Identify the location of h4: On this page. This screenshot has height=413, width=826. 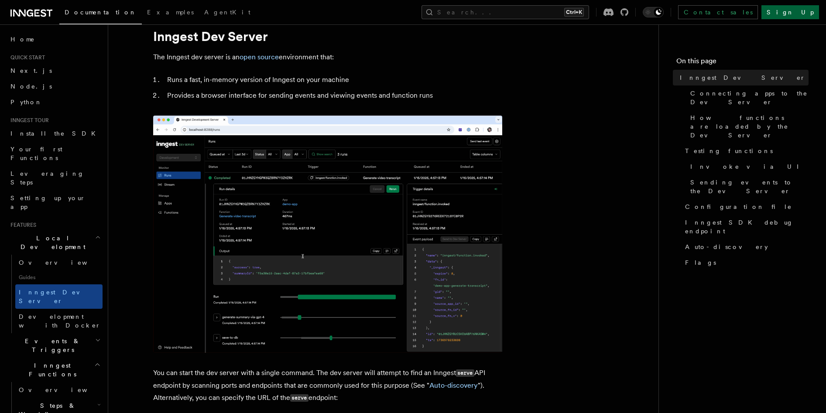
(743, 63).